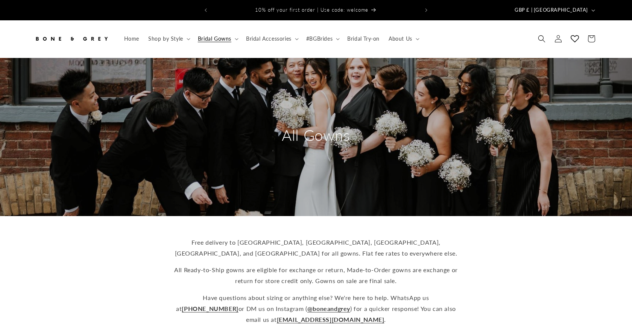  I want to click on a: Bone and Grey Bridal, so click(71, 39).